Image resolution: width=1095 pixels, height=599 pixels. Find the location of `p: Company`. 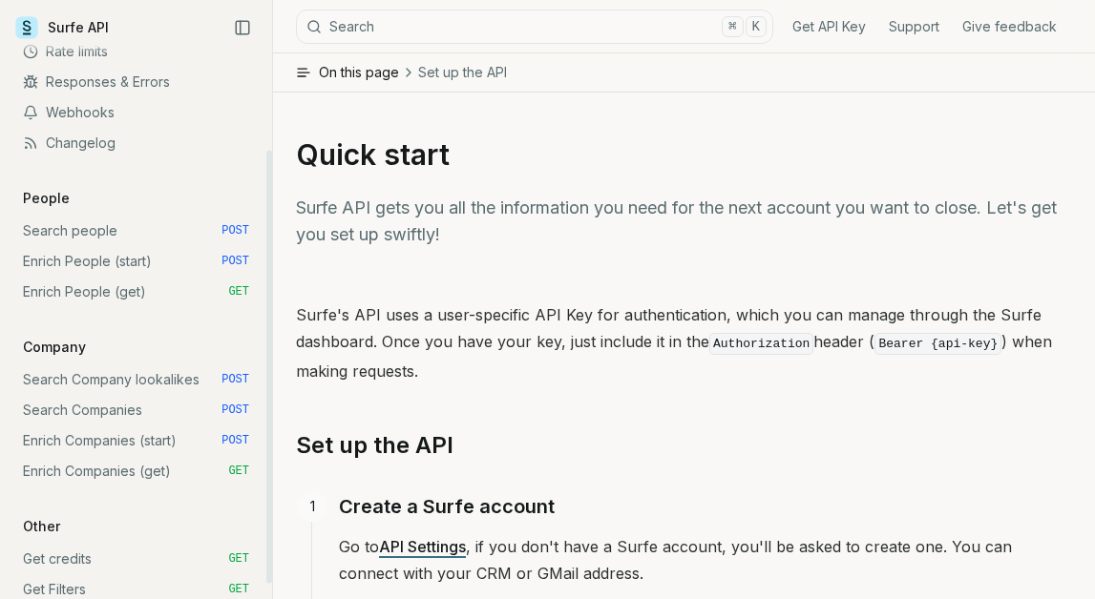

p: Company is located at coordinates (54, 347).